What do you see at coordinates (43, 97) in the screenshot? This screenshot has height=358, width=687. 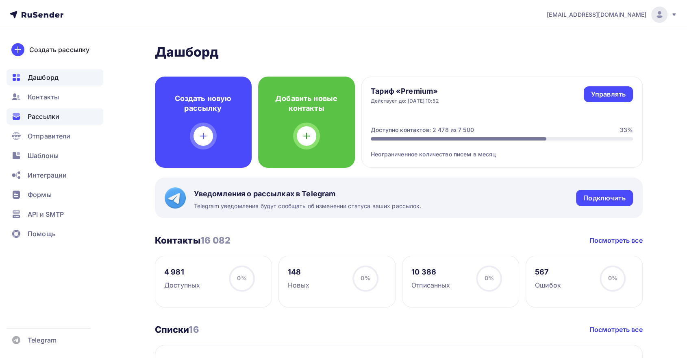 I see `span: Контакты` at bounding box center [43, 97].